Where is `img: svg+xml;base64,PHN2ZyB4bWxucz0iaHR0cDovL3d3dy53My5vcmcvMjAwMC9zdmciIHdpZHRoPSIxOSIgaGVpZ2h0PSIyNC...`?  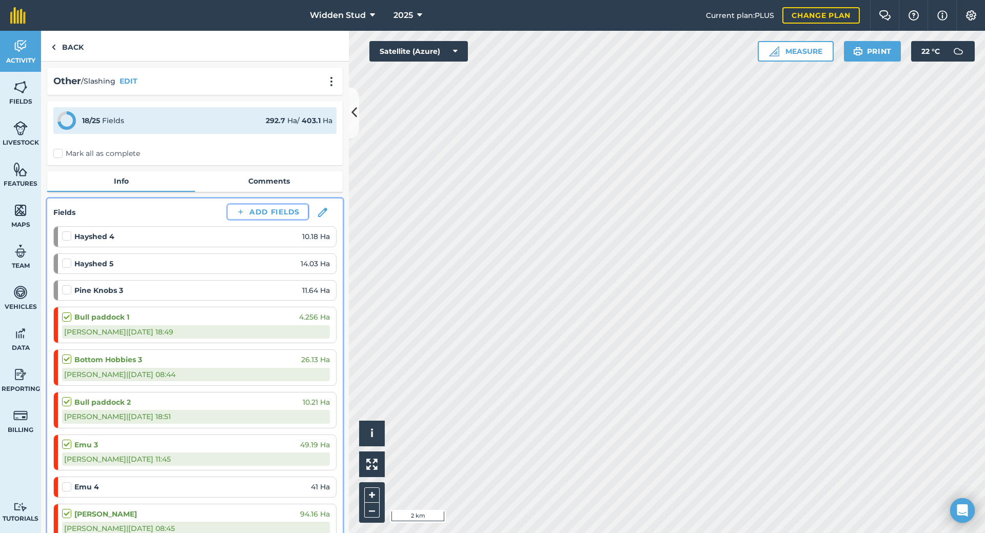 img: svg+xml;base64,PHN2ZyB4bWxucz0iaHR0cDovL3d3dy53My5vcmcvMjAwMC9zdmciIHdpZHRoPSIxOSIgaGVpZ2h0PSIyNC... is located at coordinates (857, 51).